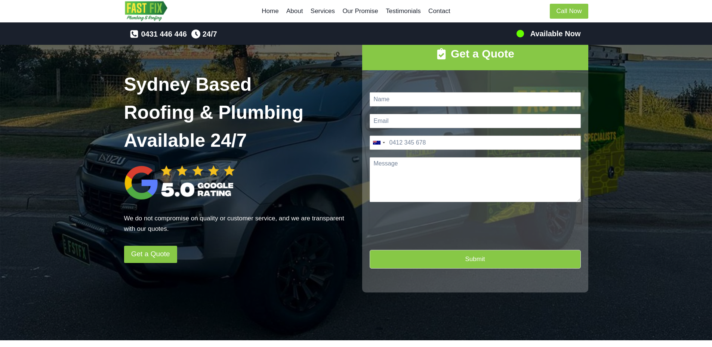 This screenshot has height=347, width=712. I want to click on input: Email, so click(475, 121).